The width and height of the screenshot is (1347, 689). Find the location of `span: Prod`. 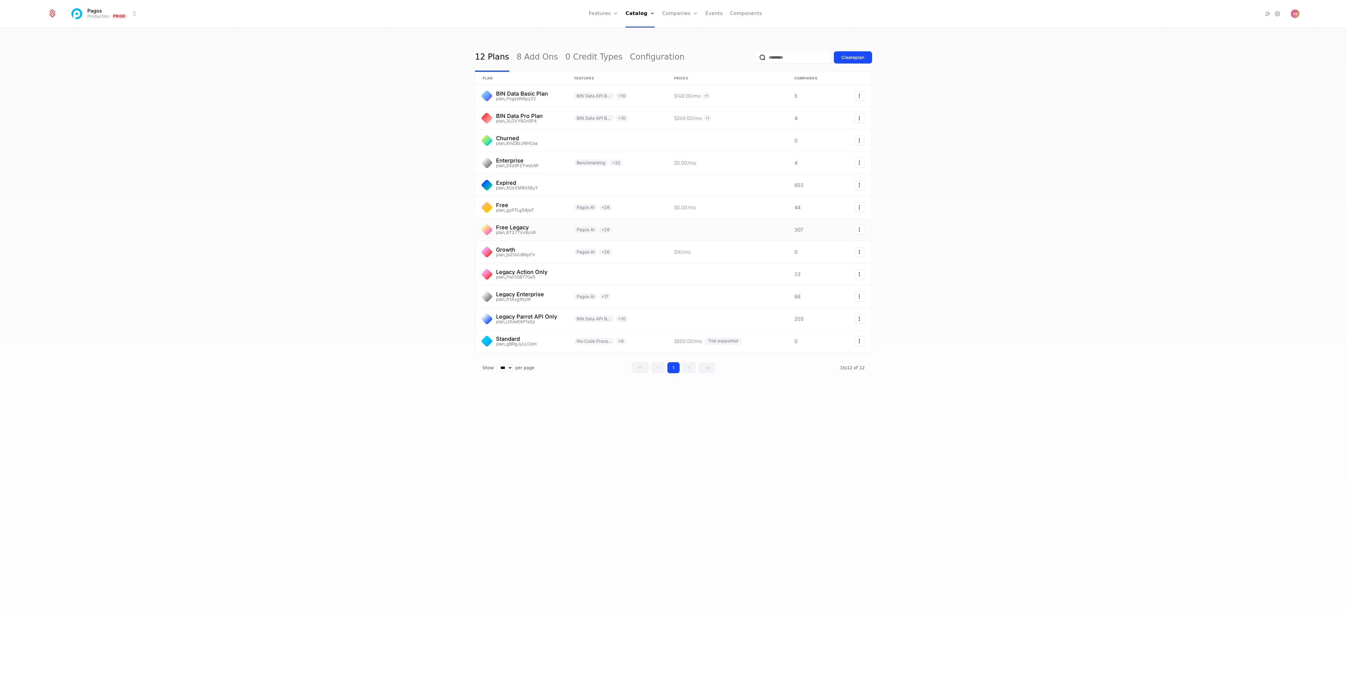

span: Prod is located at coordinates (119, 16).